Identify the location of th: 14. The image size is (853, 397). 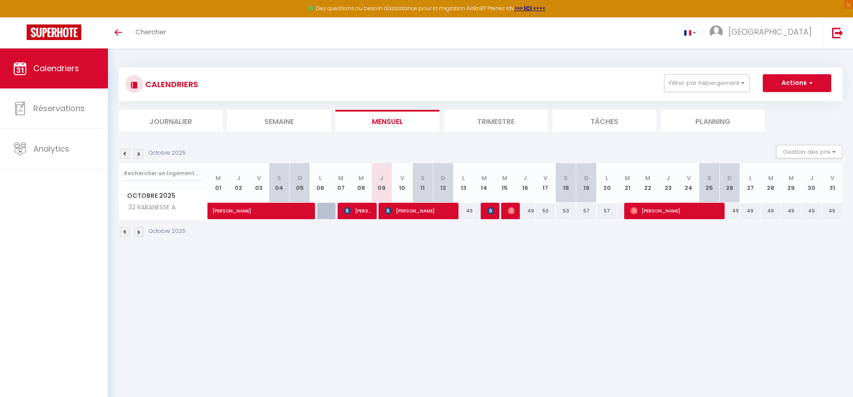
(484, 183).